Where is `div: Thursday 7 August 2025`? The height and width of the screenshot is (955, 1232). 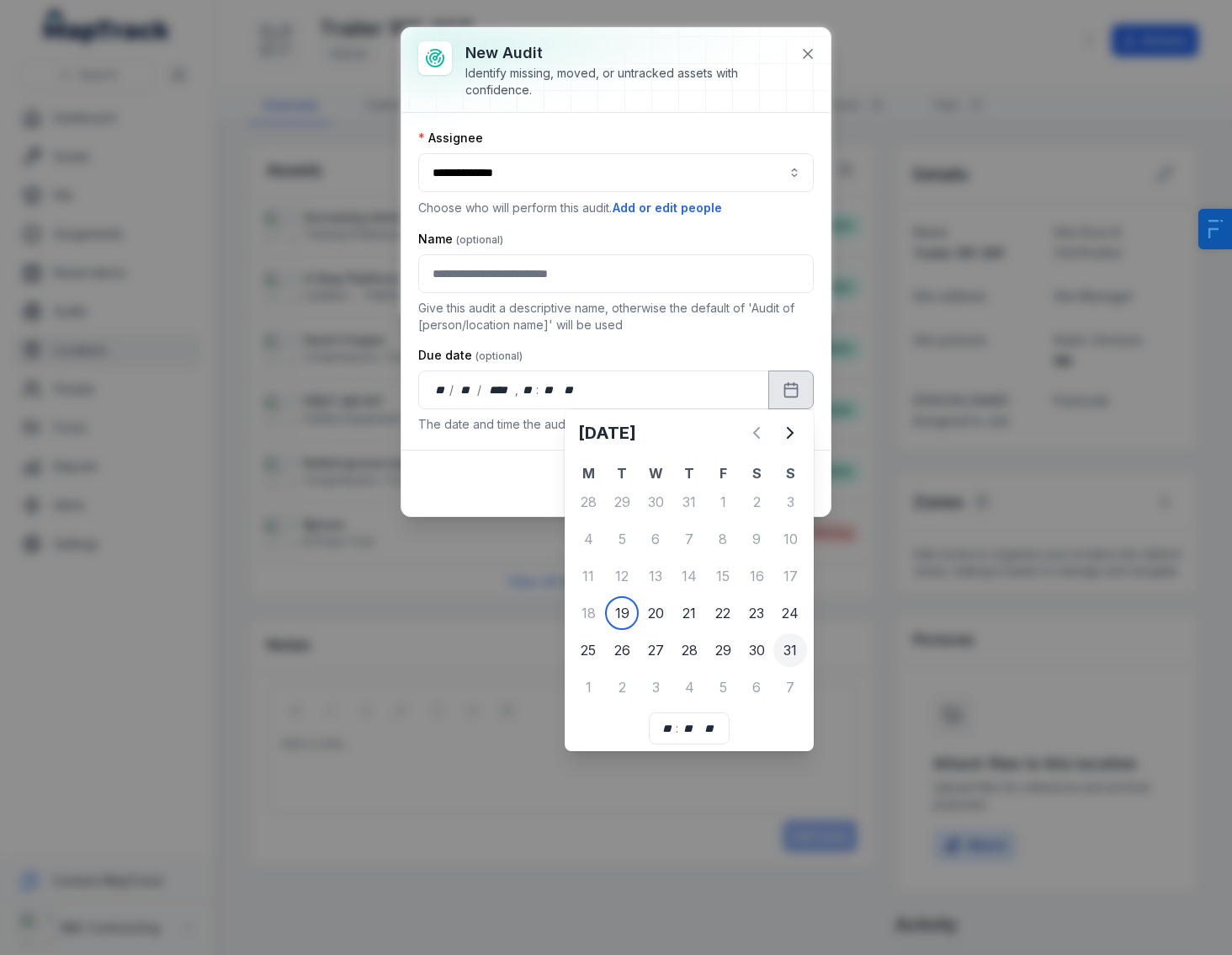
div: Thursday 7 August 2025 is located at coordinates (690, 539).